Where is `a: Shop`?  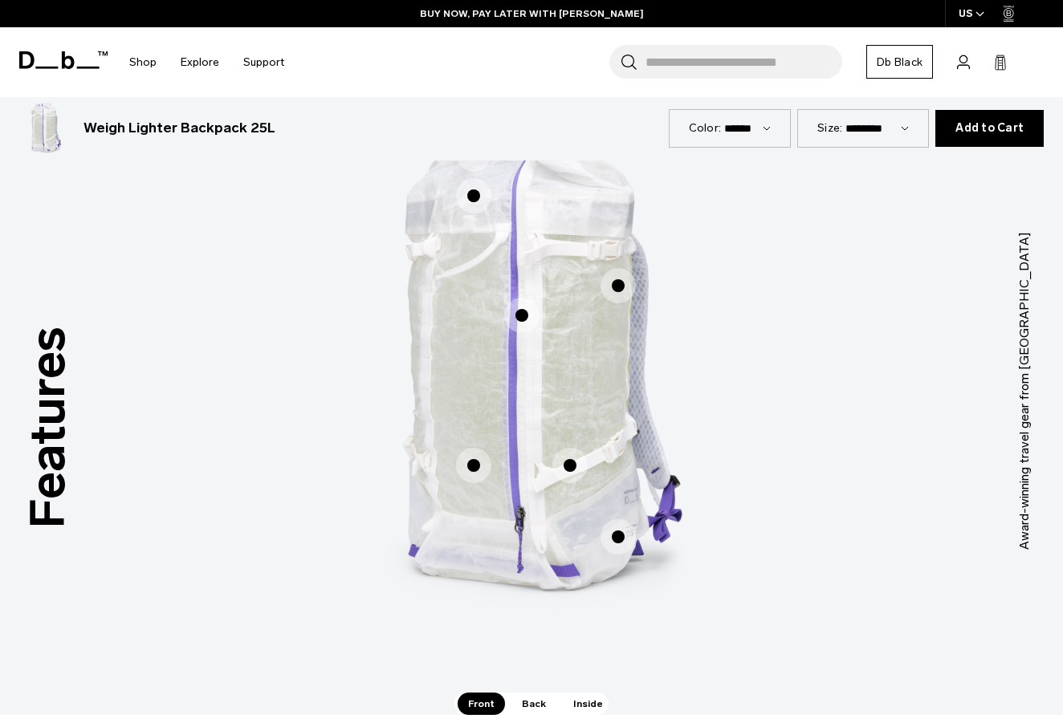 a: Shop is located at coordinates (143, 62).